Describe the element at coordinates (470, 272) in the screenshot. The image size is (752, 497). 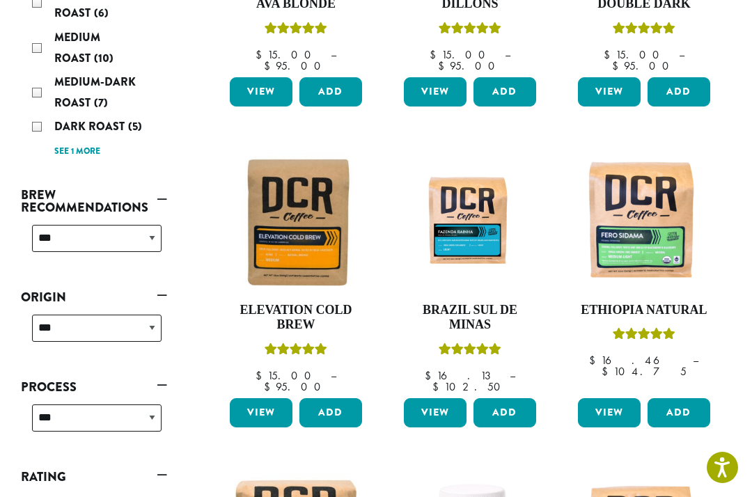
I see `a: Brazil Sul De MinasRated 5.00 out of 5` at that location.